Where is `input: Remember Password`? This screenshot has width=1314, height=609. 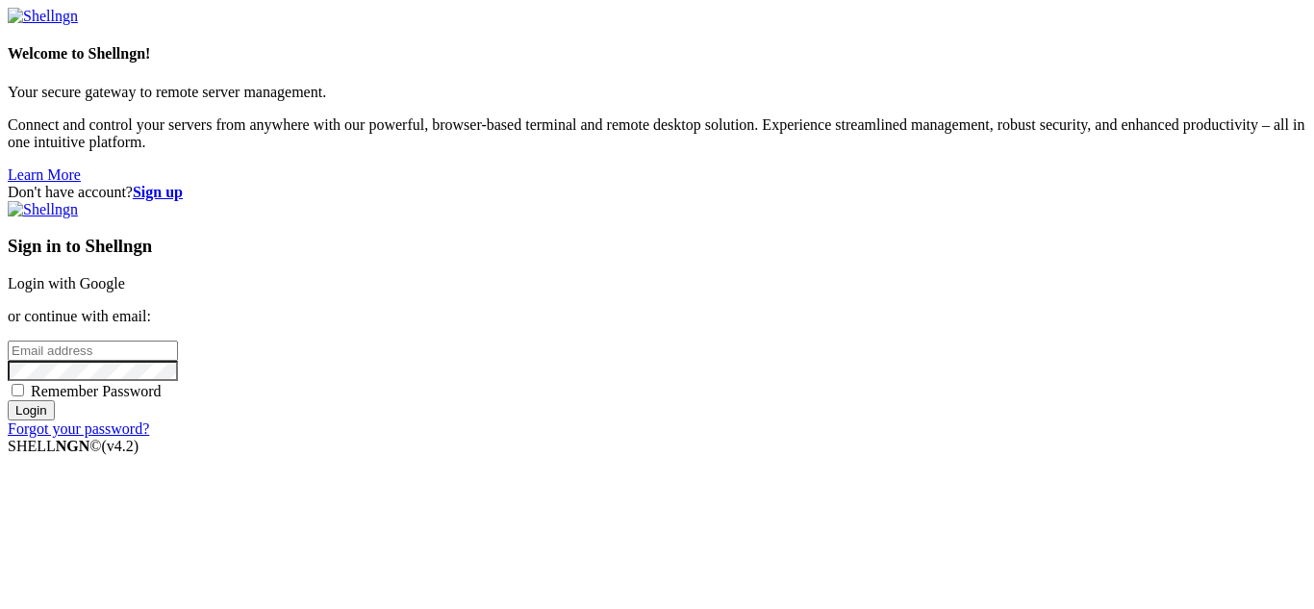
input: Remember Password is located at coordinates (17, 390).